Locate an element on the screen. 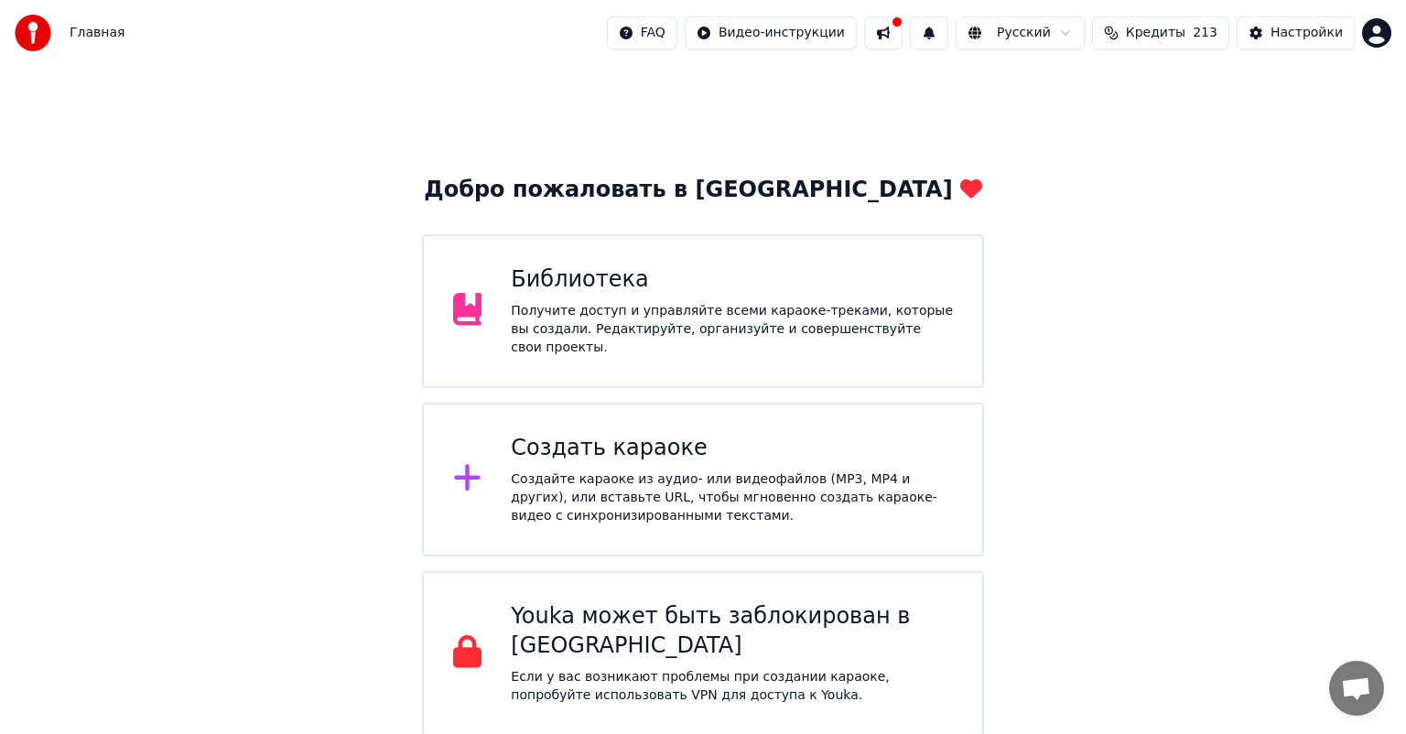 The width and height of the screenshot is (1406, 734). div: Библиотека is located at coordinates (732, 280).